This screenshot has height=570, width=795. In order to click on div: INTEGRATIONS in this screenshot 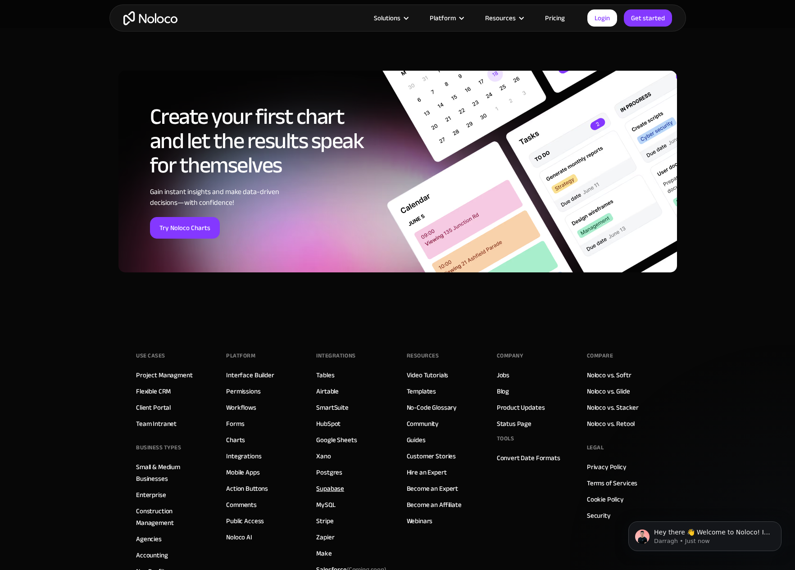, I will do `click(336, 356)`.